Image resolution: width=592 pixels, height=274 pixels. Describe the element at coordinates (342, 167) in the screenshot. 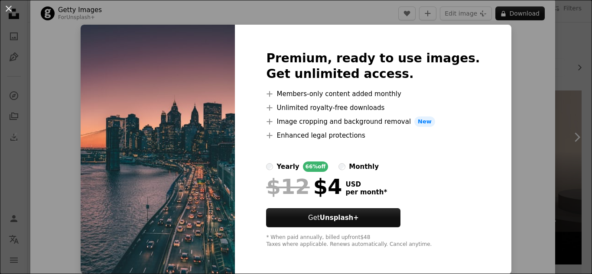

I see `input: monthly` at that location.